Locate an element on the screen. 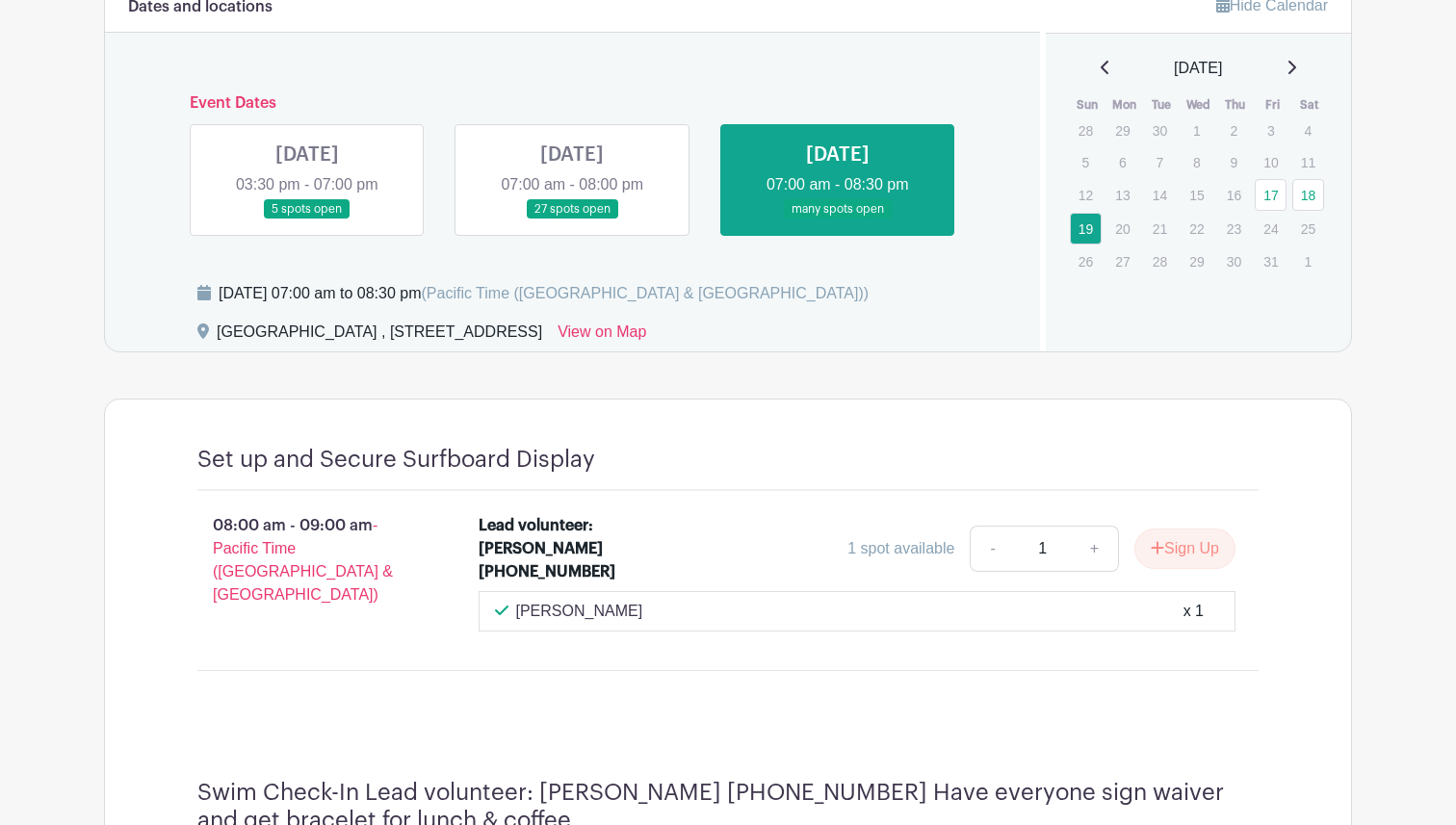 The image size is (1456, 825). p: 23 is located at coordinates (1234, 228).